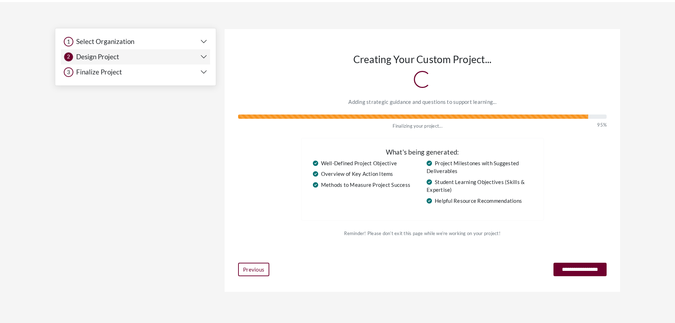 The width and height of the screenshot is (675, 323). Describe the element at coordinates (422, 233) in the screenshot. I see `small: Reminder! Please don't exit this page while we're working on your project!` at that location.